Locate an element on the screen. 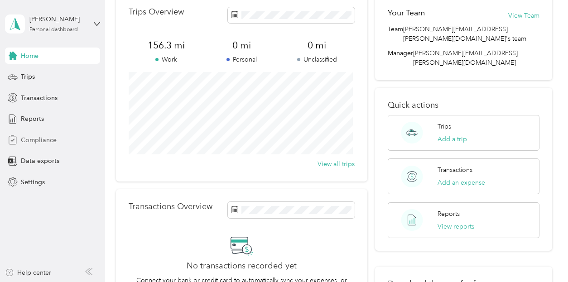 This screenshot has width=568, height=282. button: Help center is located at coordinates (28, 273).